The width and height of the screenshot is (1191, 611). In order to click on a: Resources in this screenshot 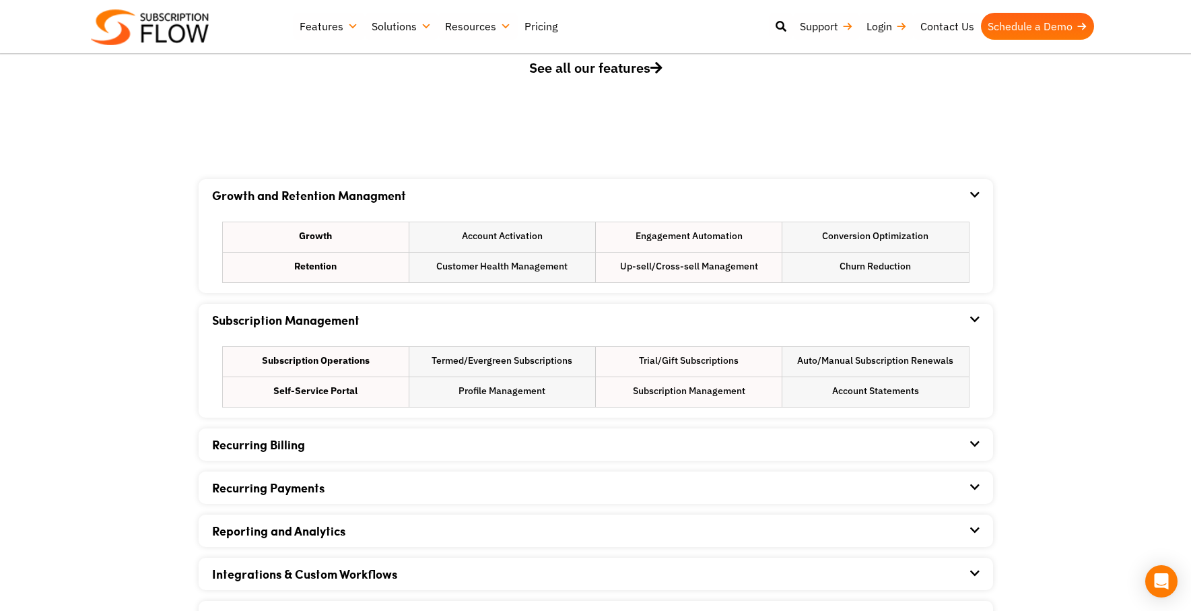, I will do `click(478, 26)`.